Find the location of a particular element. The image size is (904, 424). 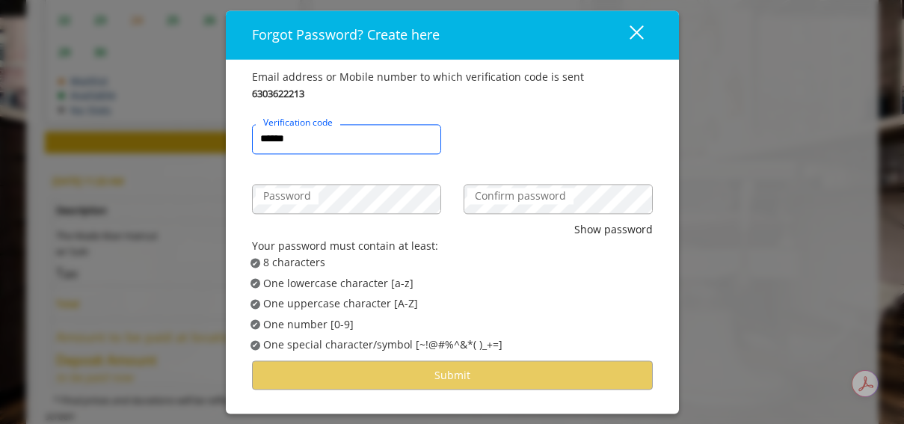

span: Forgot Password? Create here is located at coordinates (346, 35).